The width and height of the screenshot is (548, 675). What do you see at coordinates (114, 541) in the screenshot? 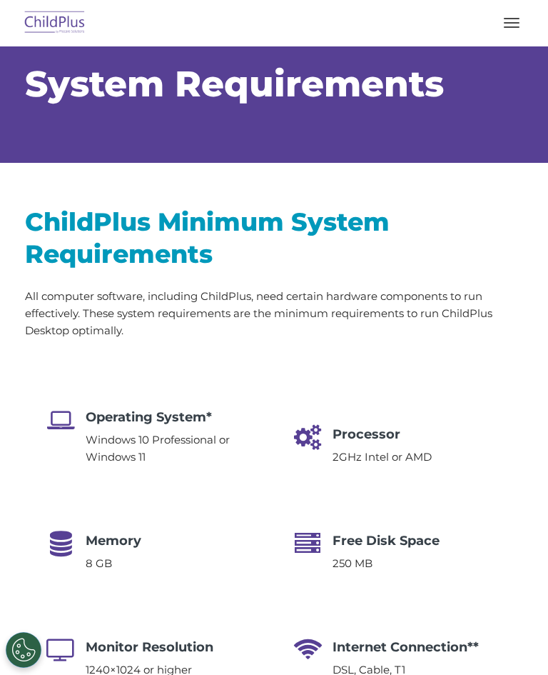
I see `span: Memory` at bounding box center [114, 541].